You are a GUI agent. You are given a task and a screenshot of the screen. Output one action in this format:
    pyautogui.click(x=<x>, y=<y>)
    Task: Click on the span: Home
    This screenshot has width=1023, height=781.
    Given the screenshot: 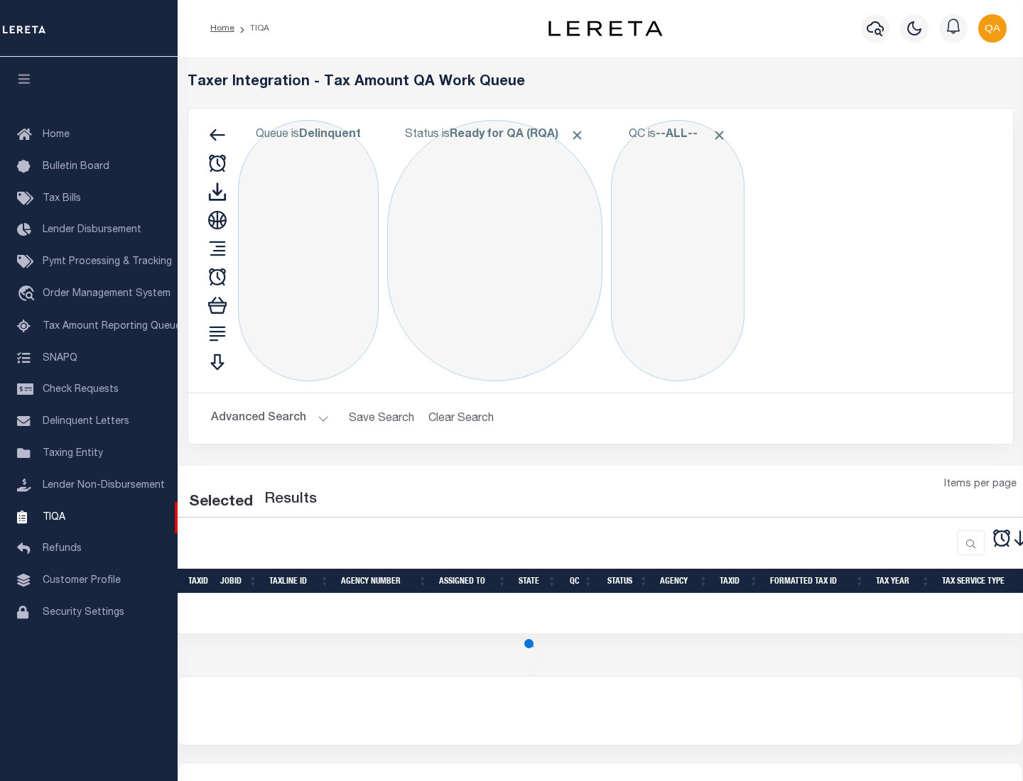 What is the action you would take?
    pyautogui.click(x=56, y=135)
    